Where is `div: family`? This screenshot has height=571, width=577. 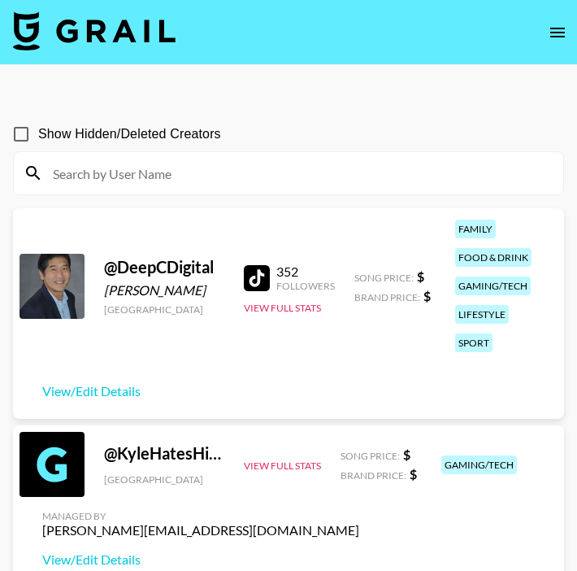
div: family is located at coordinates (476, 228).